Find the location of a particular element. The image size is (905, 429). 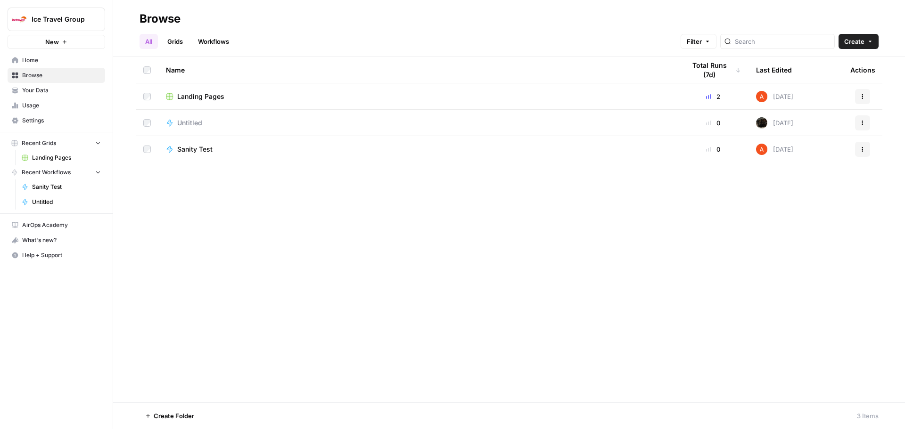

span: Home is located at coordinates (61, 60).